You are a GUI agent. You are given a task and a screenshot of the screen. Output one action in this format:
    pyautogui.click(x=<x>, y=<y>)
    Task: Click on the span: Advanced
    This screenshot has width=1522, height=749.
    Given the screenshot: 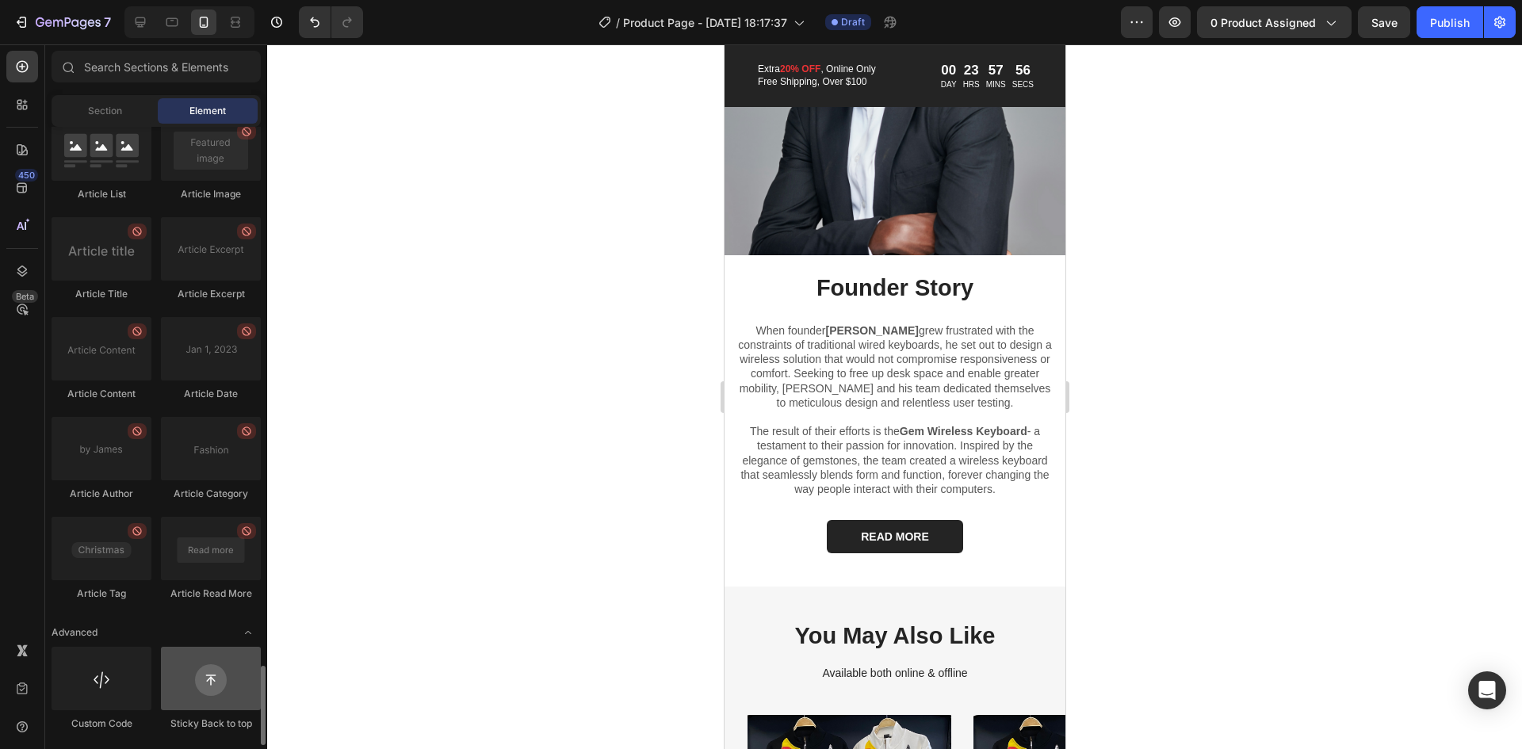 What is the action you would take?
    pyautogui.click(x=75, y=633)
    